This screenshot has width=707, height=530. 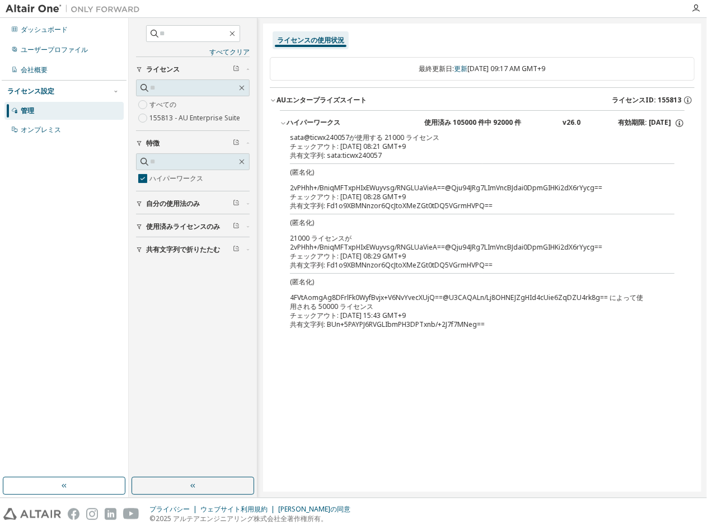 I want to click on div: 共有文字列: BUn+5PAYPJ6RVGLIbmPH3DPTxnb/+2J7f7MNeg==, so click(x=469, y=325).